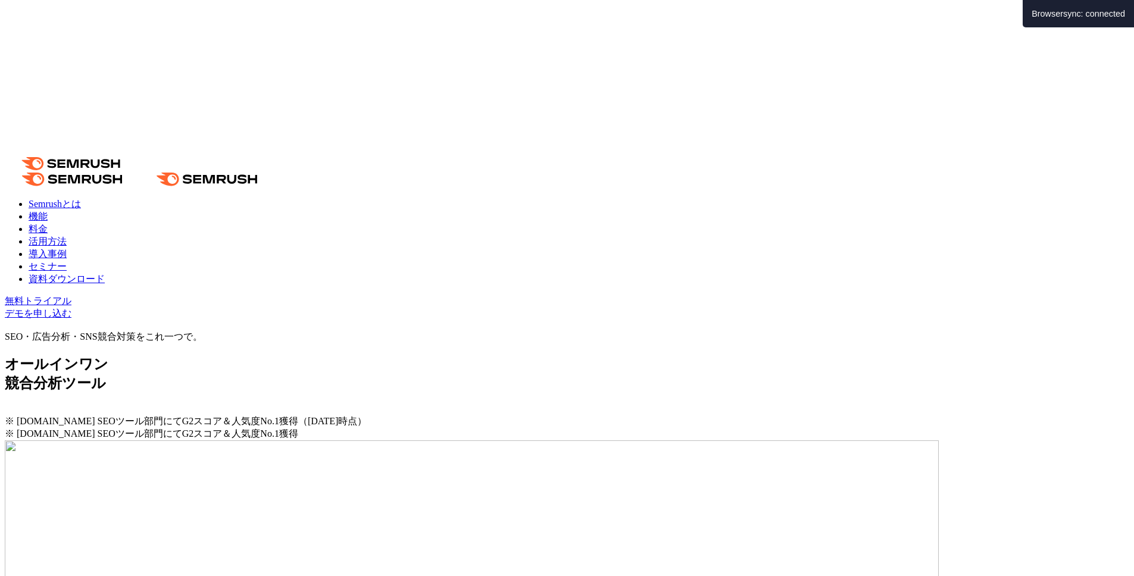  What do you see at coordinates (48, 254) in the screenshot?
I see `a: 導入事例` at bounding box center [48, 254].